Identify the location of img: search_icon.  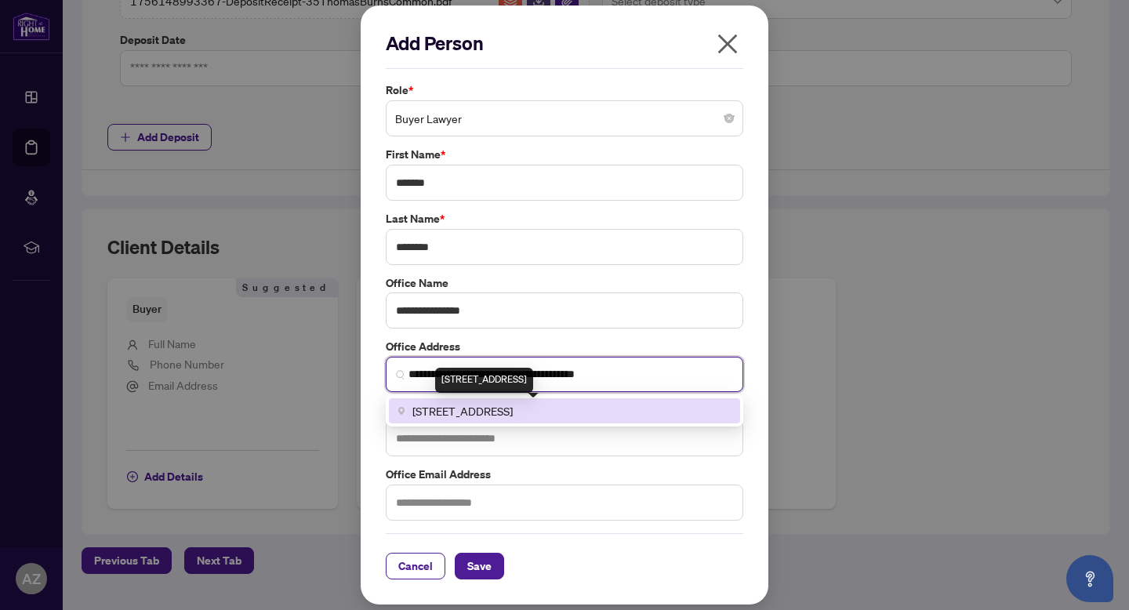
(401, 375).